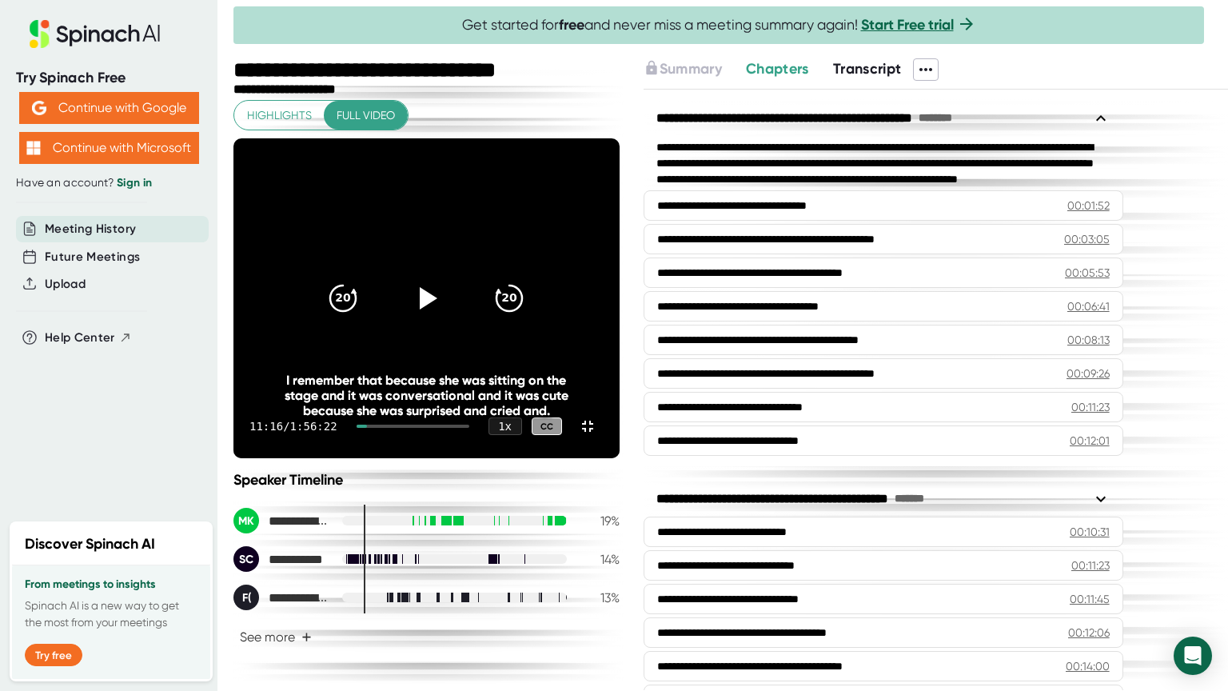 Image resolution: width=1228 pixels, height=691 pixels. What do you see at coordinates (683, 69) in the screenshot?
I see `button: Summary` at bounding box center [683, 69].